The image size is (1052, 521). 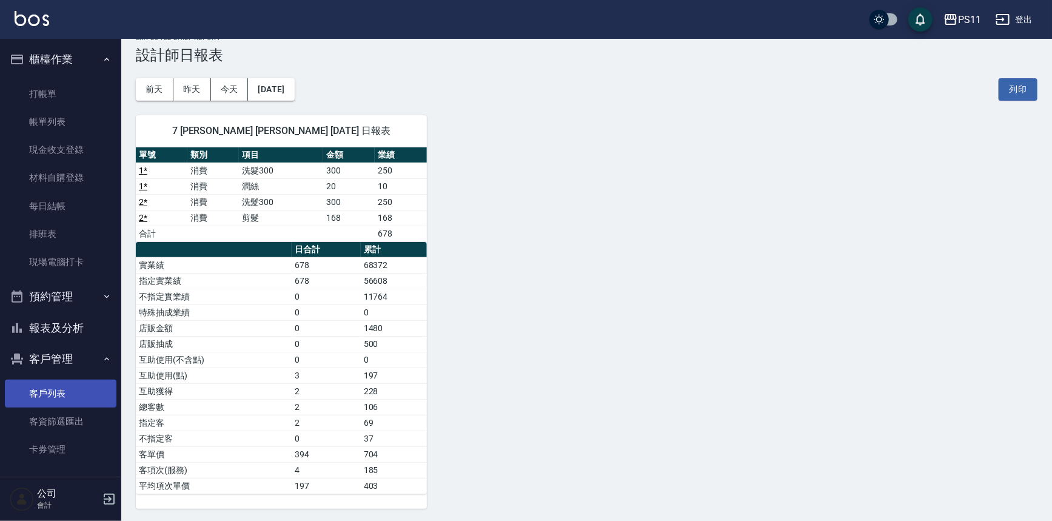 I want to click on a: 排班表, so click(x=61, y=234).